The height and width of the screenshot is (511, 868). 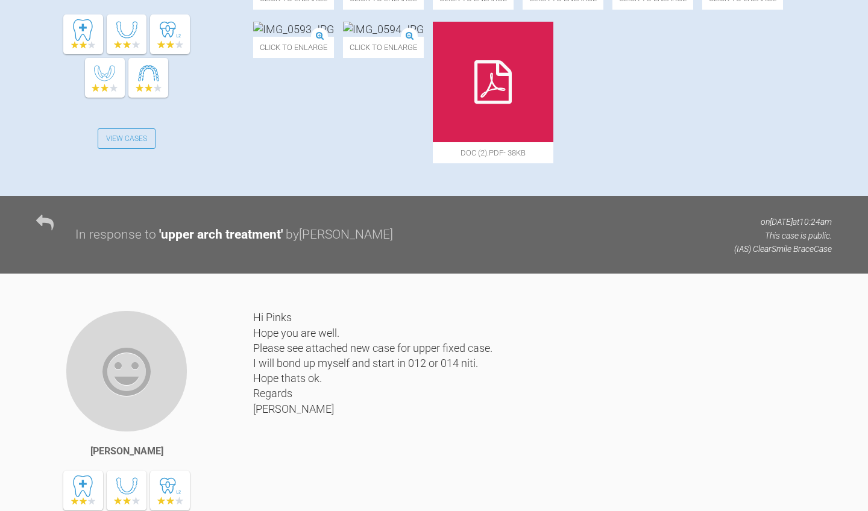 I want to click on img: IMG_0594.JPG, so click(x=383, y=29).